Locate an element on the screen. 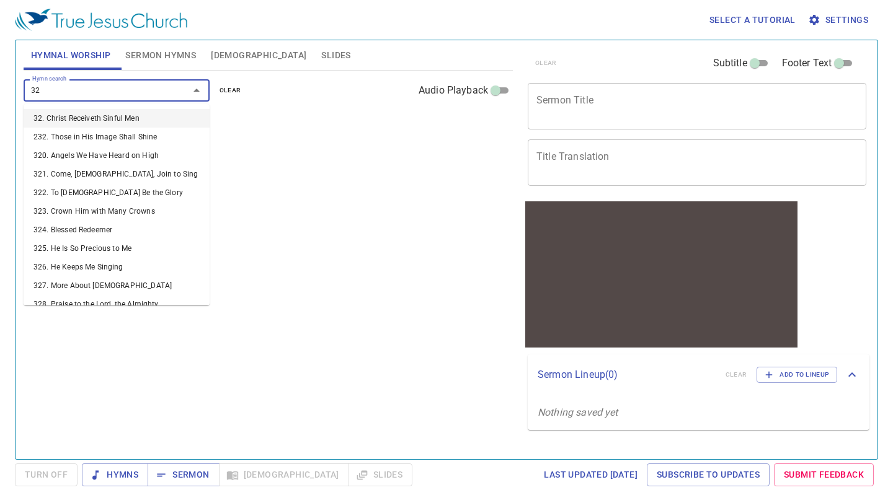 This screenshot has width=893, height=503. i: Nothing saved yet is located at coordinates (578, 412).